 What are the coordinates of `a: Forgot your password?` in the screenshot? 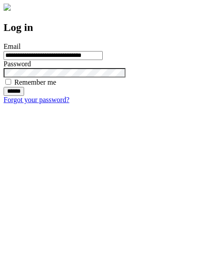 It's located at (36, 99).